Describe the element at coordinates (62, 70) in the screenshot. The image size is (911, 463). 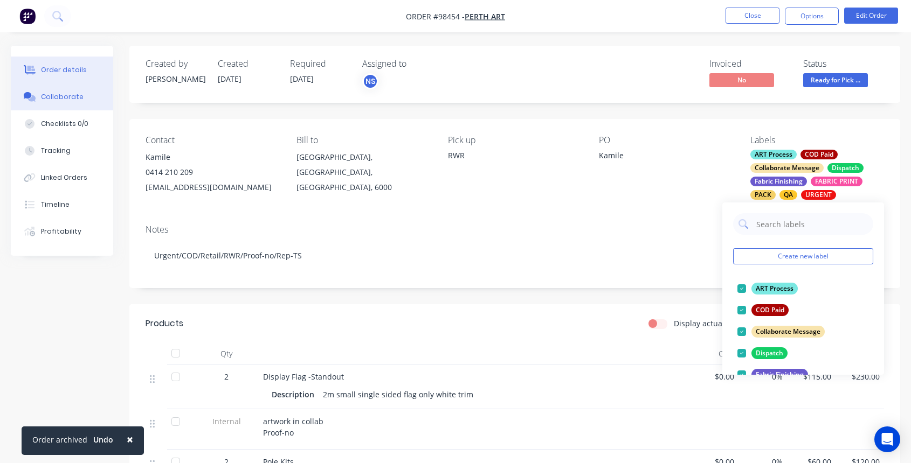
I see `button: Order details` at that location.